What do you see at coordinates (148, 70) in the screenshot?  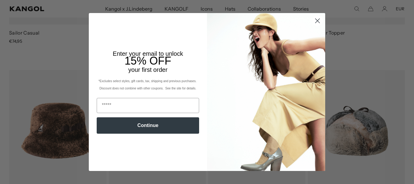 I see `span: your first order` at bounding box center [148, 70].